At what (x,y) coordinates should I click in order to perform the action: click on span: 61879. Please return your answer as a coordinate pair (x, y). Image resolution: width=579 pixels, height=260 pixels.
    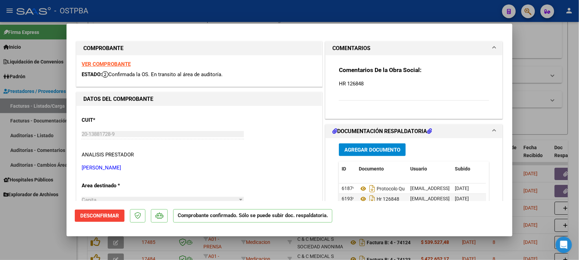
    Looking at the image, I should click on (348, 188).